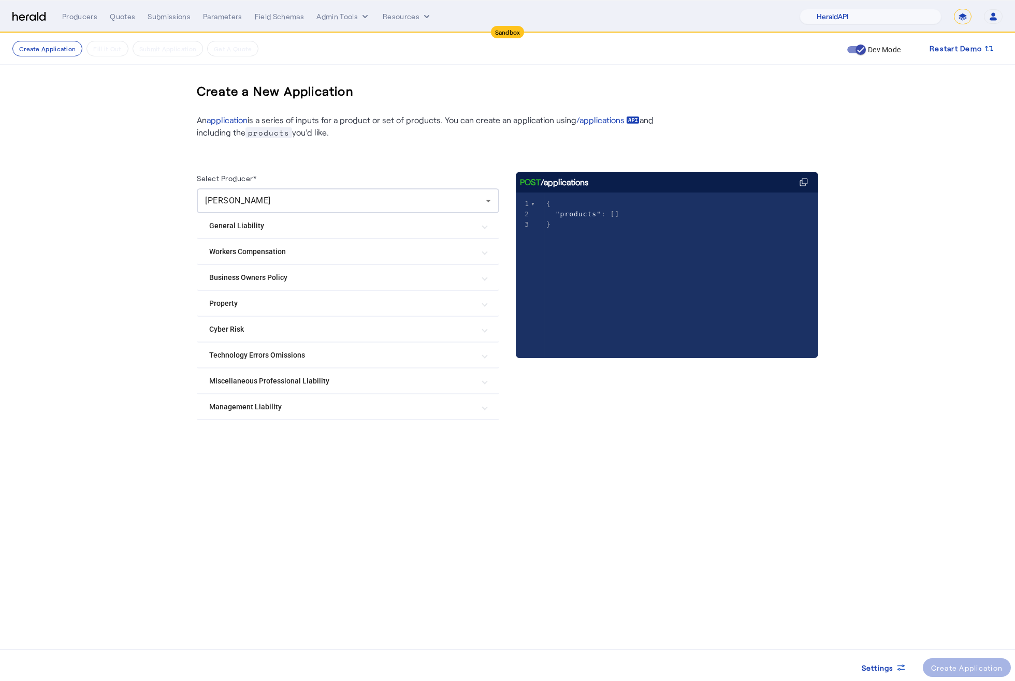 This screenshot has width=1015, height=681. Describe the element at coordinates (348, 226) in the screenshot. I see `mat-expansion-panel-header: General Liability` at that location.